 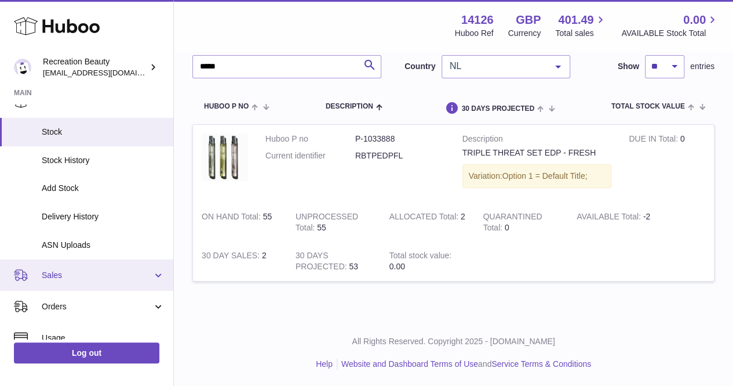 What do you see at coordinates (464, 363) in the screenshot?
I see `li: and` at bounding box center [464, 363].